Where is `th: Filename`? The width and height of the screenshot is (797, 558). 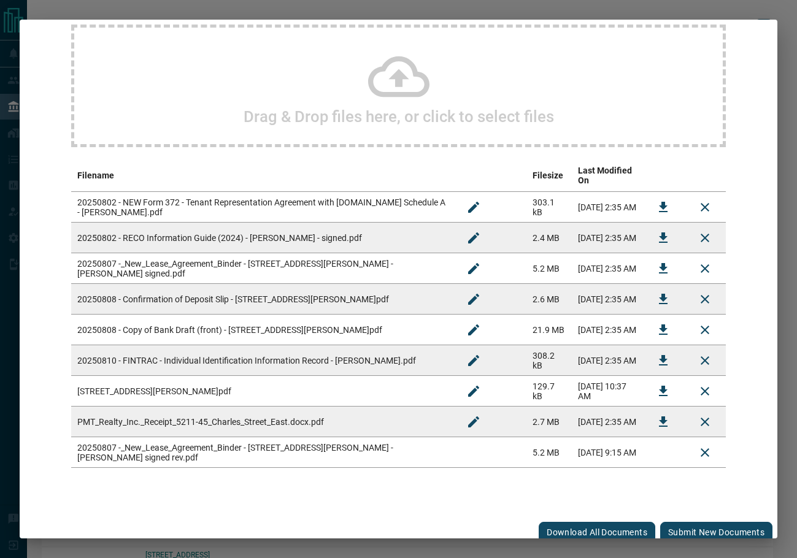
th: Filename is located at coordinates (262, 175).